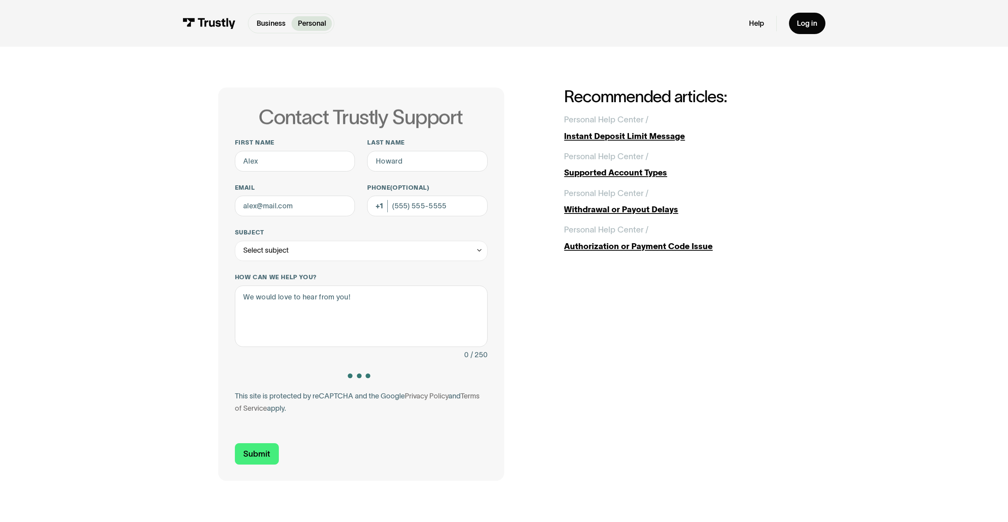 This screenshot has width=1008, height=522. I want to click on input: Howard, so click(427, 161).